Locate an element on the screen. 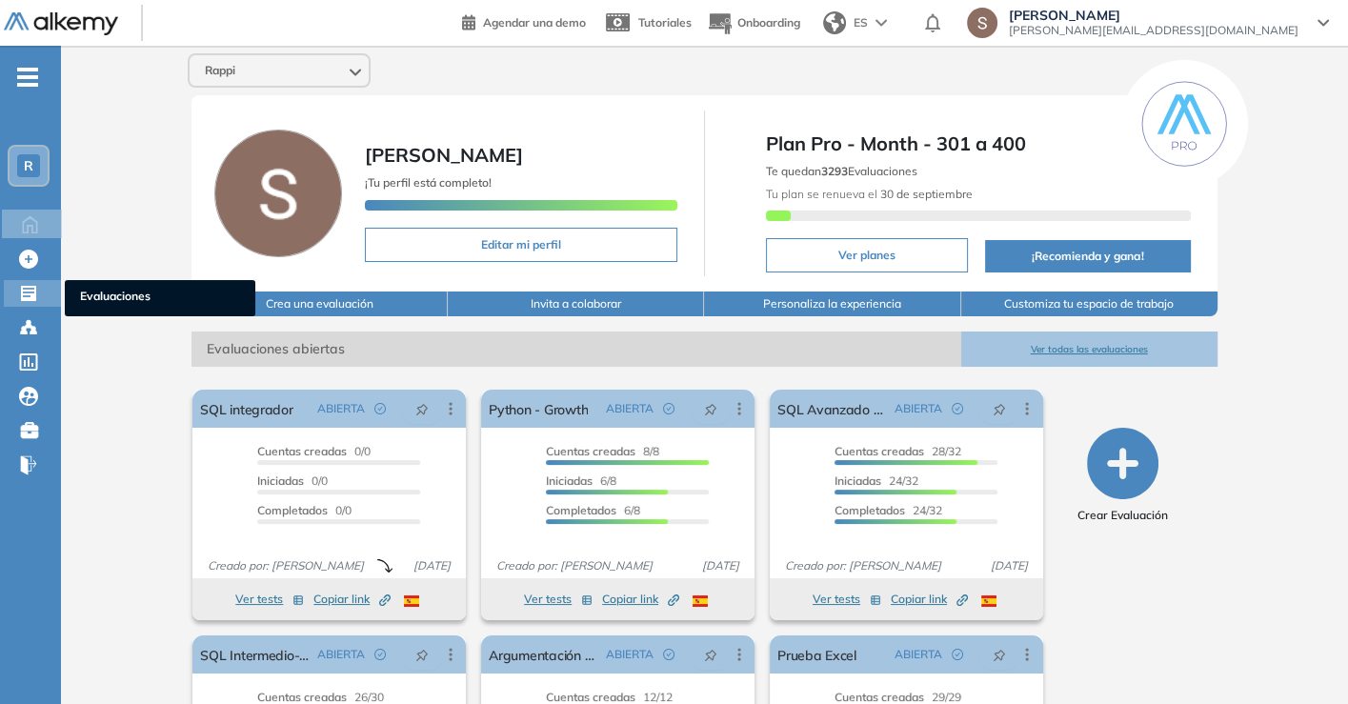 The image size is (1348, 704). button: Ver planes is located at coordinates (867, 255).